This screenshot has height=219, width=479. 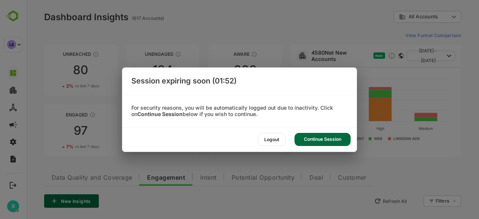 I want to click on div: Session expiring soon (01:52), so click(x=240, y=81).